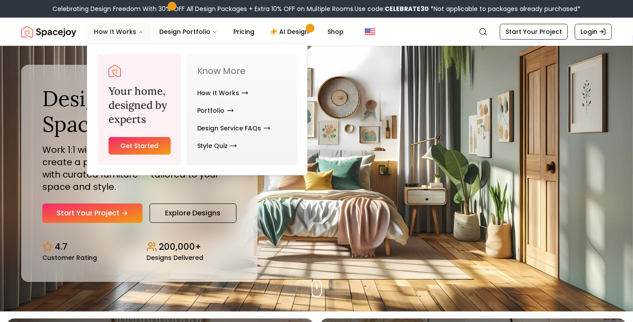 Image resolution: width=633 pixels, height=322 pixels. I want to click on button: Design Portfolio, so click(188, 32).